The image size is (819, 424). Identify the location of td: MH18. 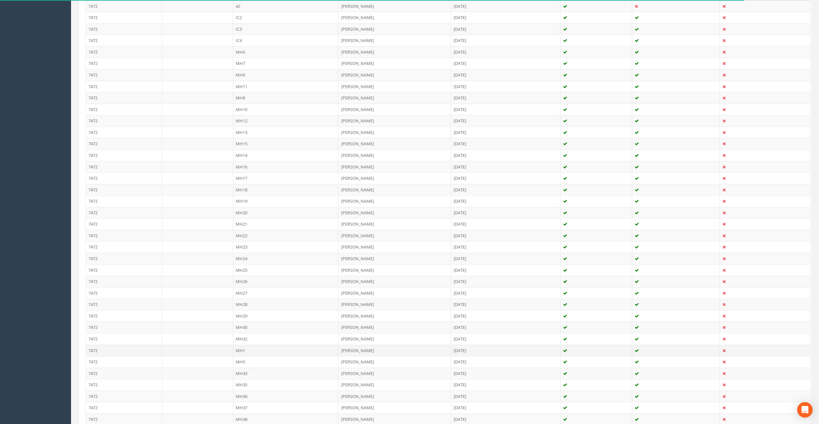
(286, 190).